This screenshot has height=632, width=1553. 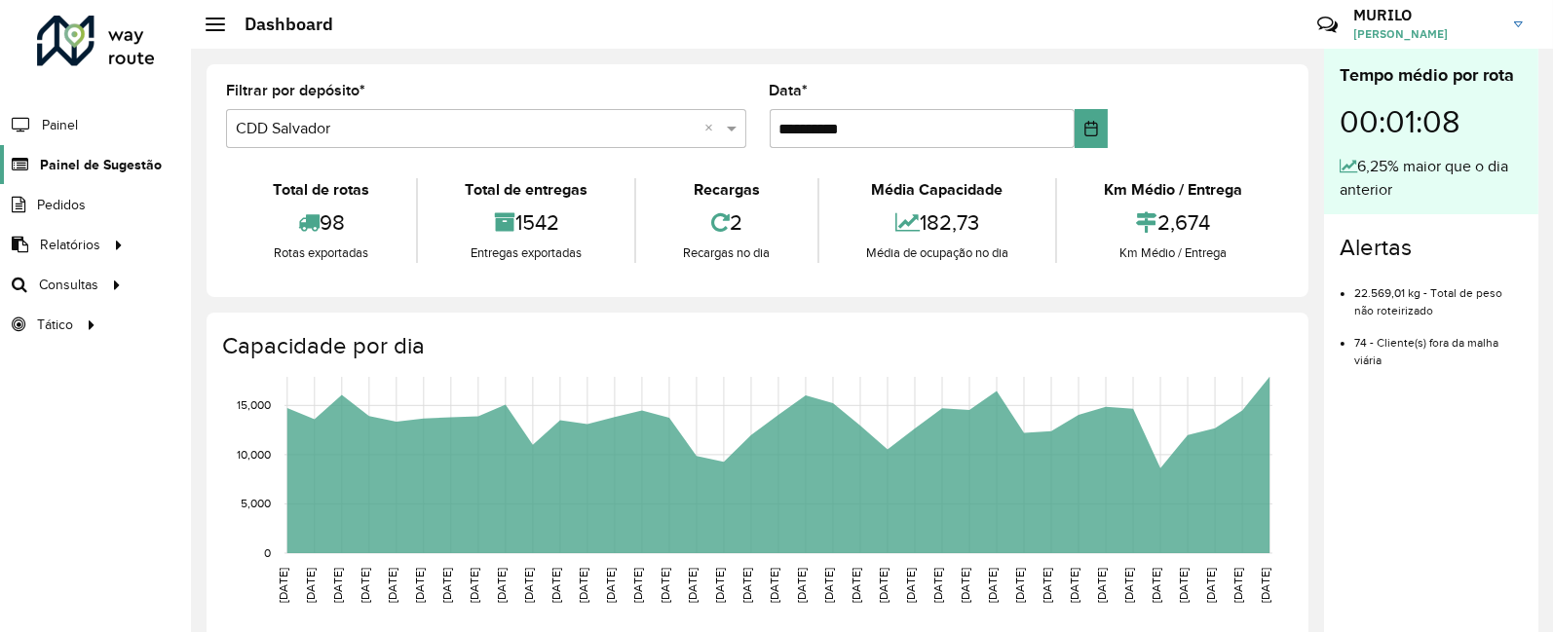 I want to click on text: 10,000, so click(x=253, y=454).